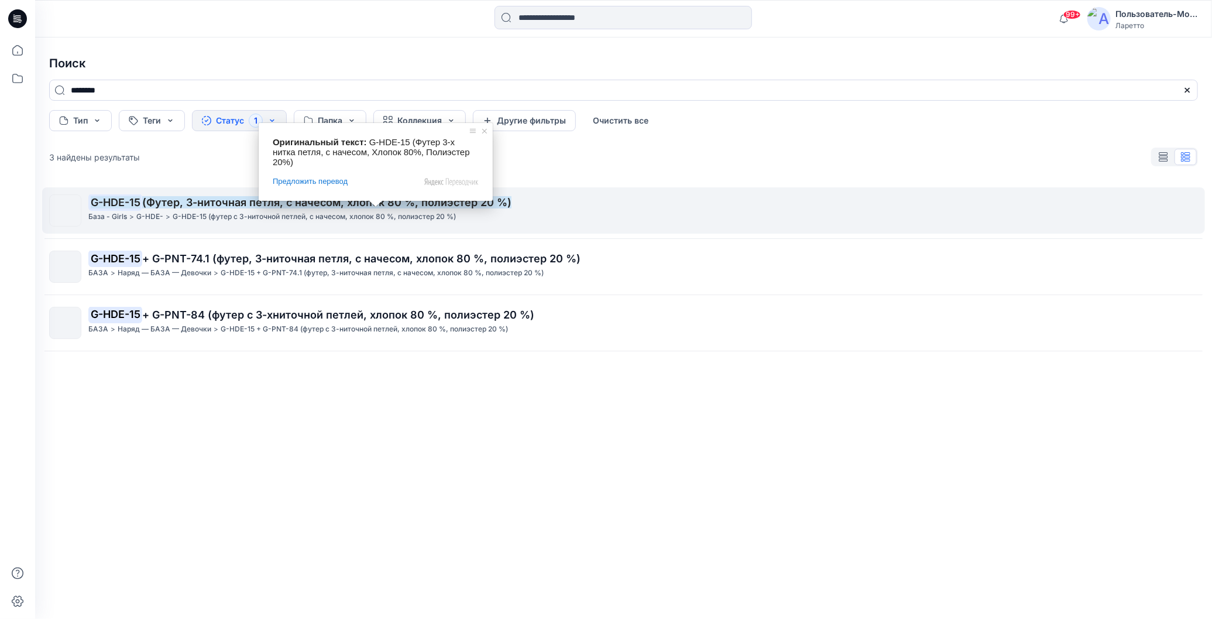  What do you see at coordinates (620, 121) in the screenshot?
I see `ya-tr-span: Очистить все` at bounding box center [620, 121].